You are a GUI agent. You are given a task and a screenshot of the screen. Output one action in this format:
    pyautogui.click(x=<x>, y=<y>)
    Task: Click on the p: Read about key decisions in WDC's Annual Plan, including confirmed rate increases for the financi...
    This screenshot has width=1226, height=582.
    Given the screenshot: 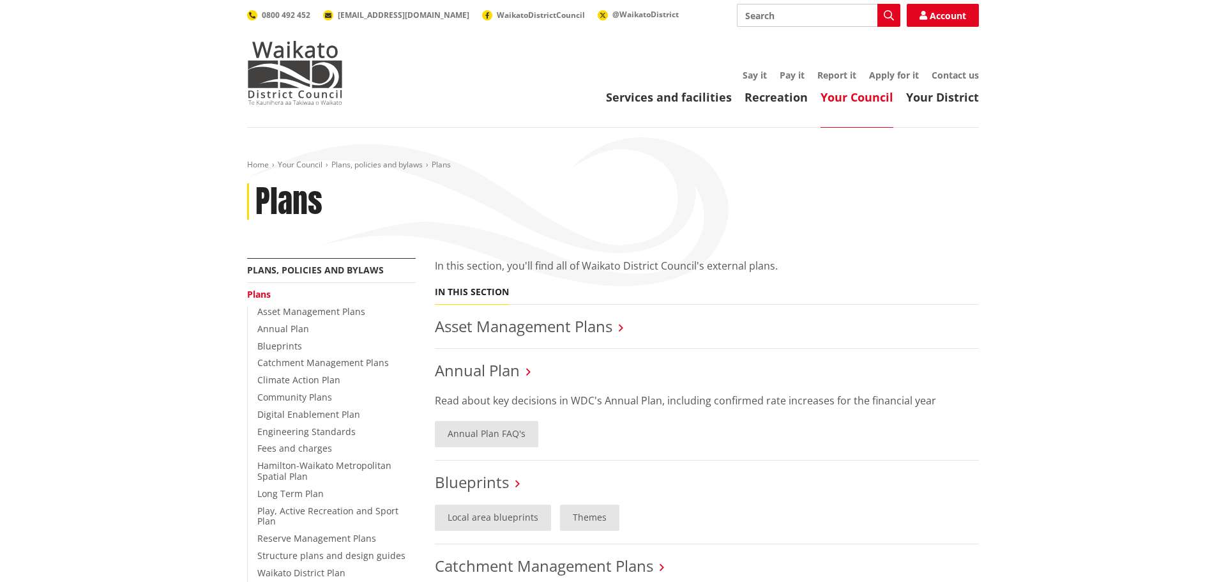 What is the action you would take?
    pyautogui.click(x=707, y=400)
    